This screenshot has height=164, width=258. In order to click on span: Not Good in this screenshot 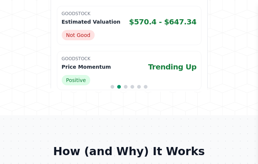, I will do `click(78, 35)`.